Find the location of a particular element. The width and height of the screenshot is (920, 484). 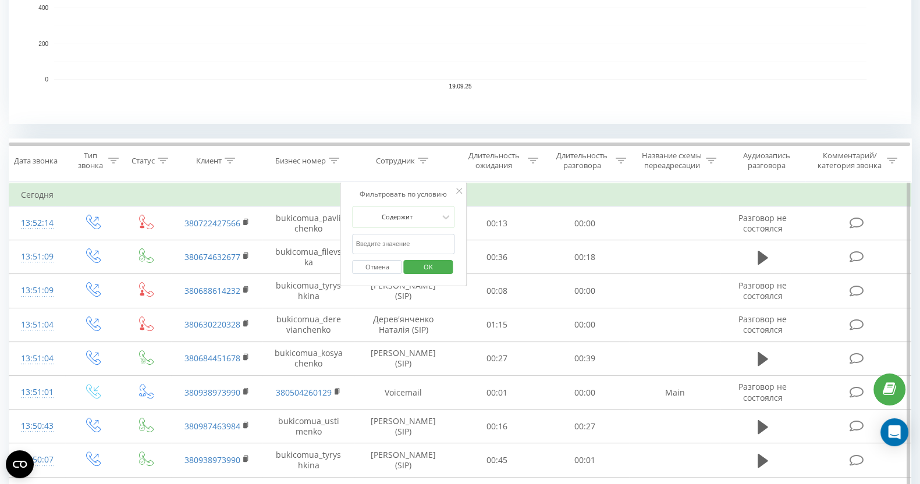

td: 00:08 is located at coordinates (497, 291).